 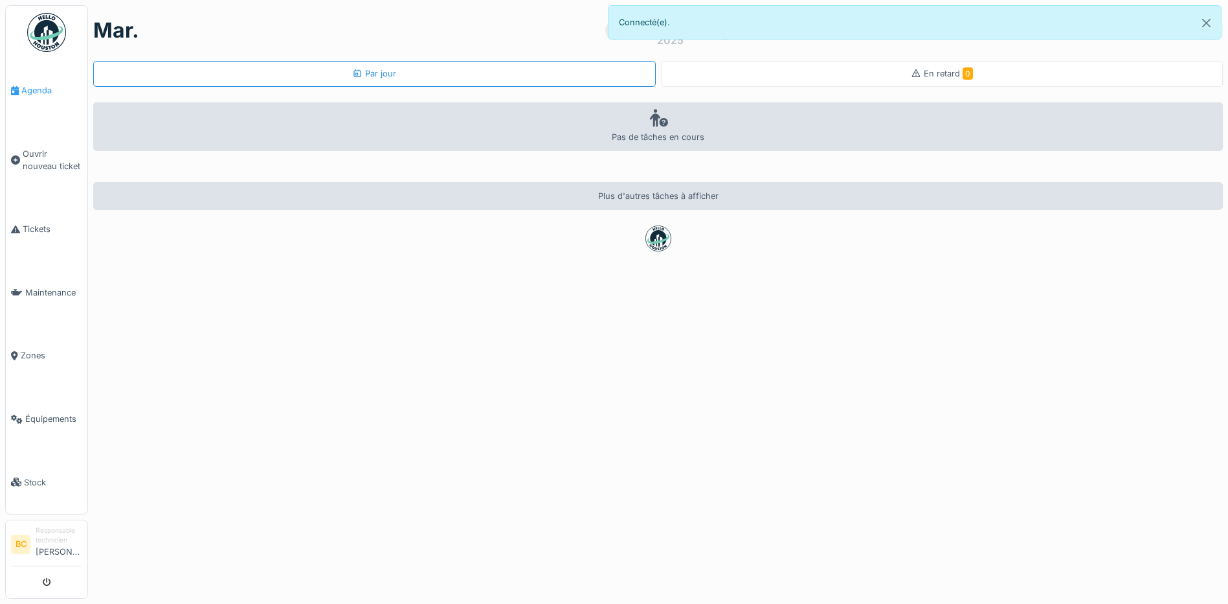 I want to click on span: Équipements, so click(x=54, y=418).